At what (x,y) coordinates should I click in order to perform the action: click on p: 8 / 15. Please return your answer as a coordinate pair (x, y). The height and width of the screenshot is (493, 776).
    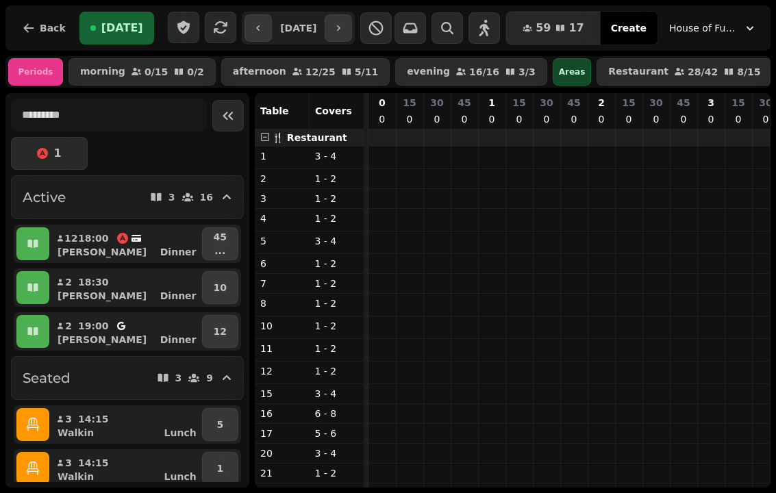
    Looking at the image, I should click on (749, 72).